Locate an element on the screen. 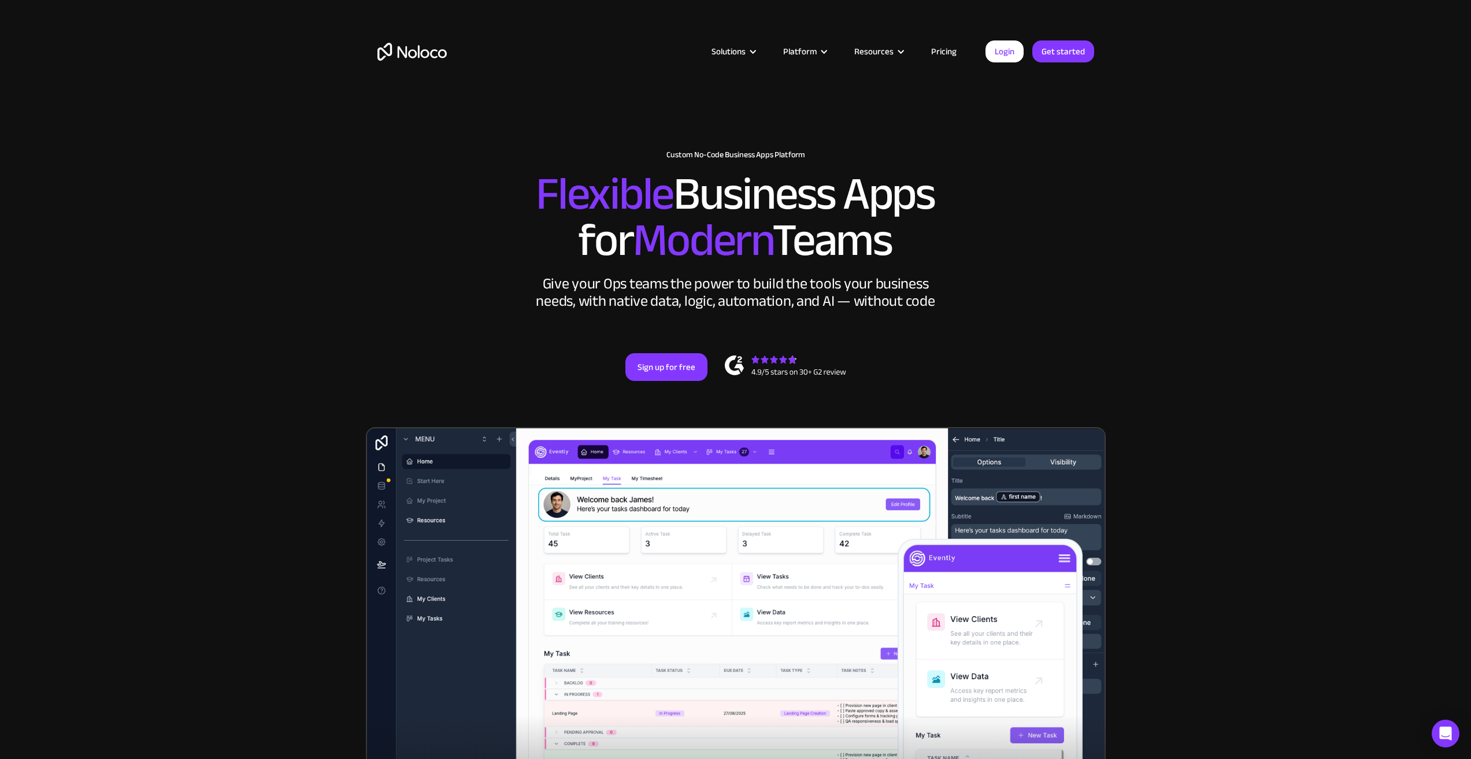 Image resolution: width=1471 pixels, height=759 pixels. span: Flexible is located at coordinates (605, 194).